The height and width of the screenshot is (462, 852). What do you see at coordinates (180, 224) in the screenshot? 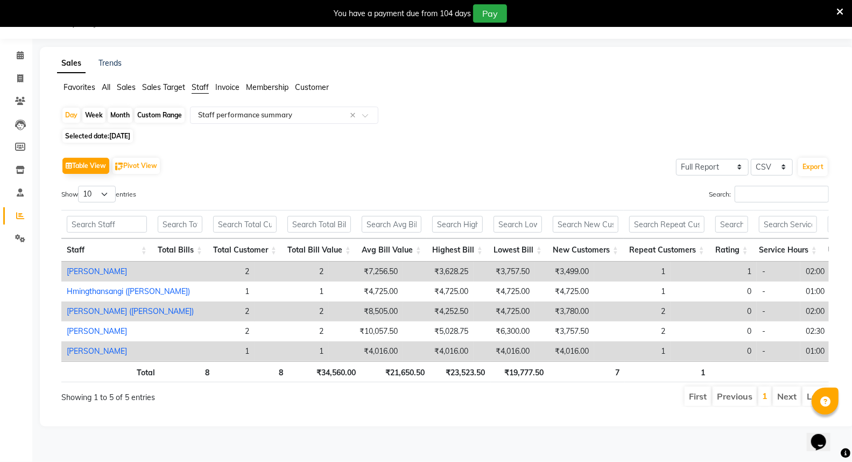
I see `input: Search Total Bills` at bounding box center [180, 224].